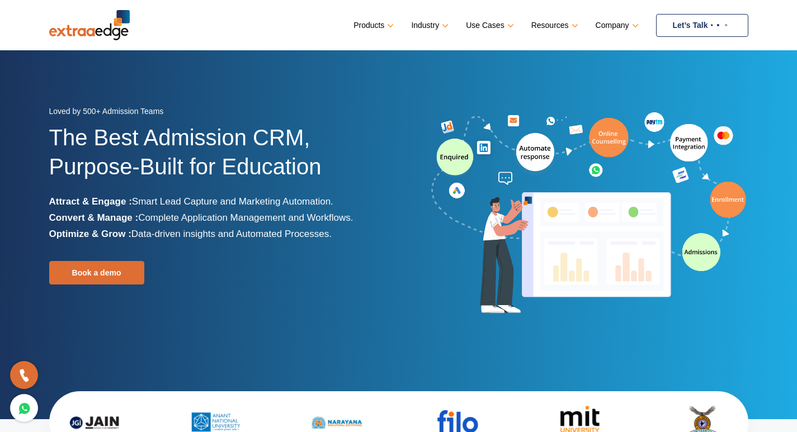  What do you see at coordinates (231, 234) in the screenshot?
I see `span: Data-driven insights and Automated Processes.` at bounding box center [231, 234].